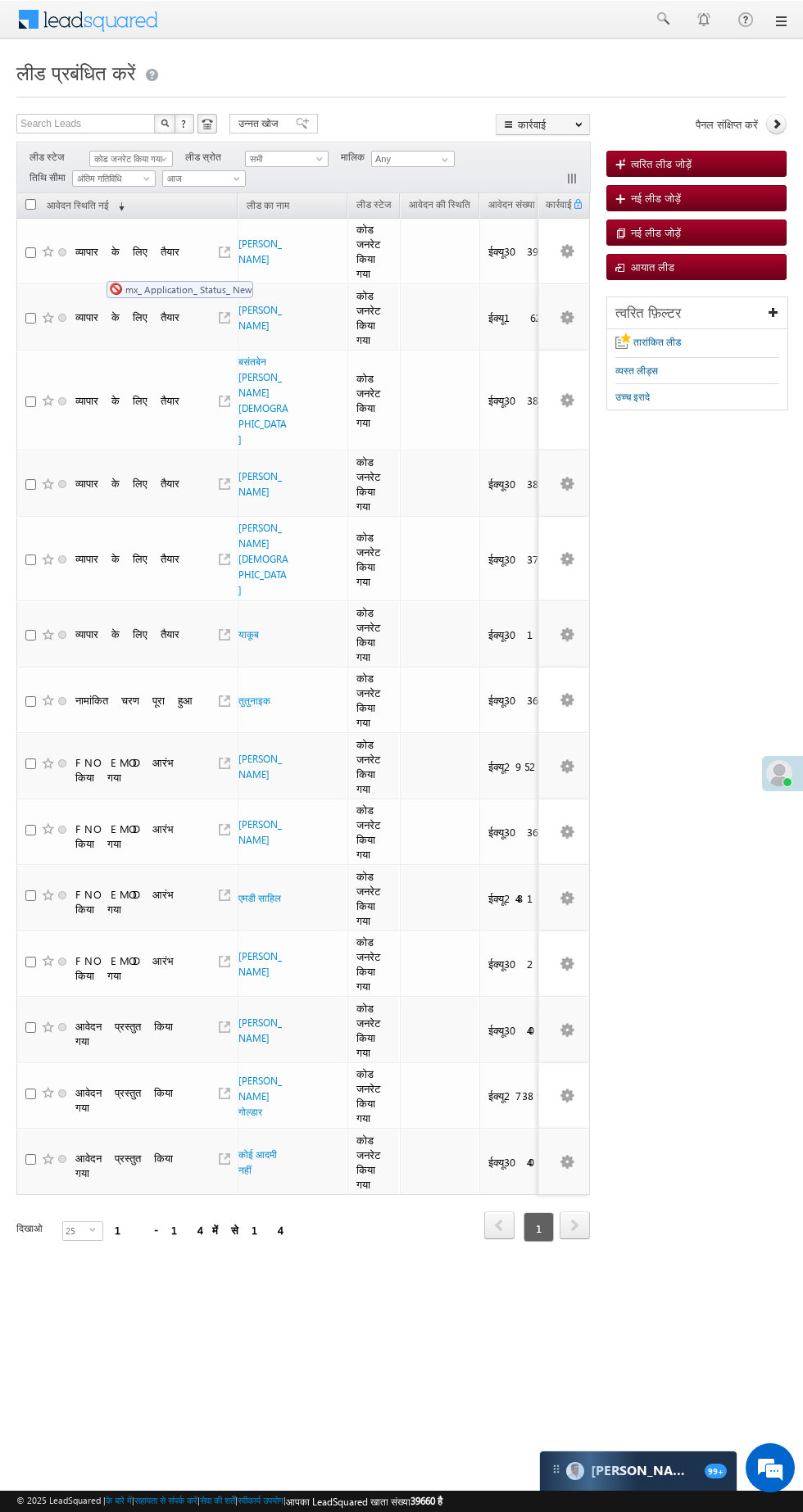  I want to click on font: ईक्यू30382847, so click(530, 483).